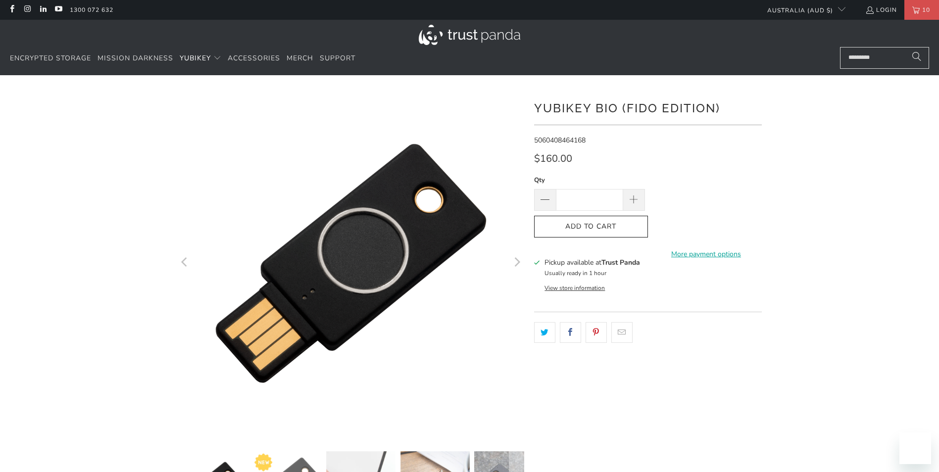 The width and height of the screenshot is (939, 472). What do you see at coordinates (135, 58) in the screenshot?
I see `span: Mission Darkness` at bounding box center [135, 58].